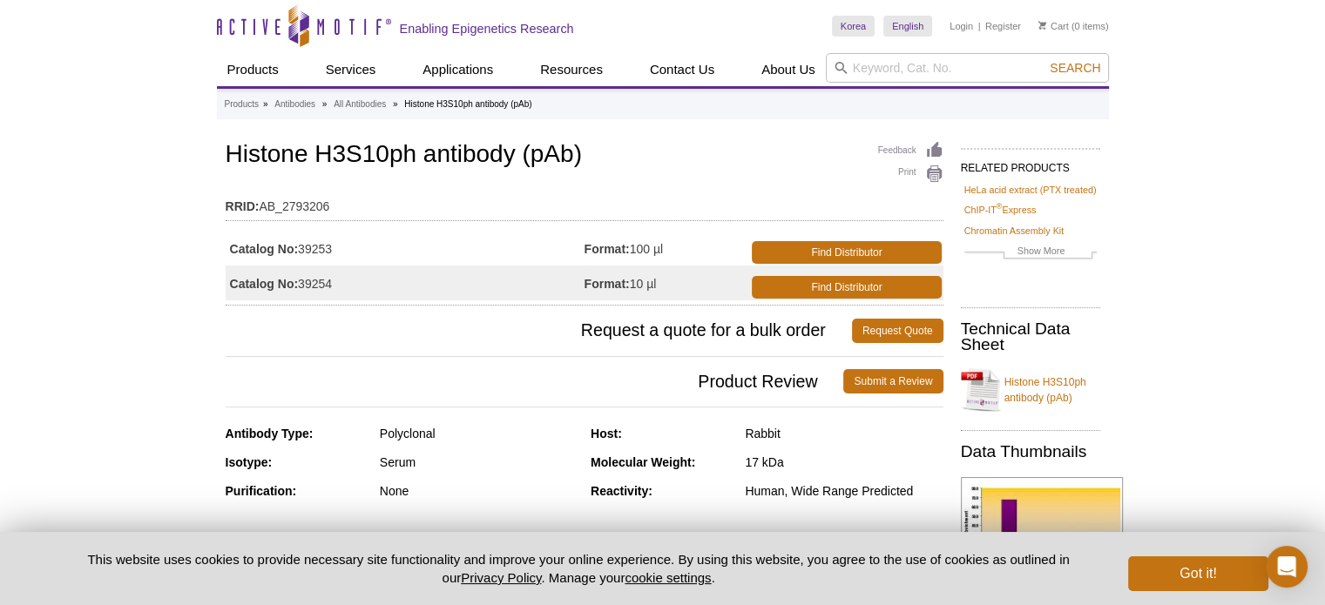 This screenshot has width=1325, height=605. What do you see at coordinates (501, 578) in the screenshot?
I see `a: Privacy Policy` at bounding box center [501, 578].